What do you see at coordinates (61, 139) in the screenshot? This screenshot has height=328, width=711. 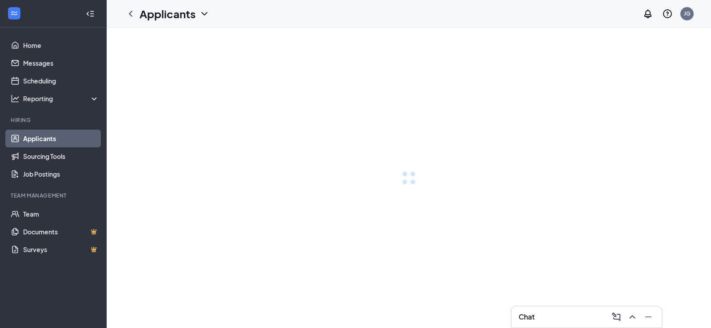 I see `a: Applicants` at bounding box center [61, 139].